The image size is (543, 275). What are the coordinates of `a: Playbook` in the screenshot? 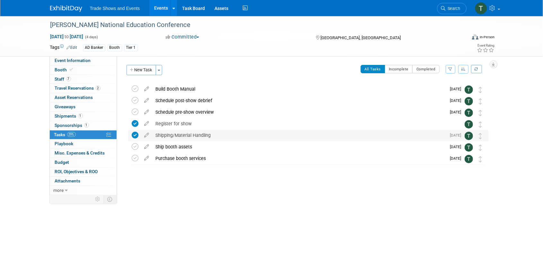 It's located at (83, 144).